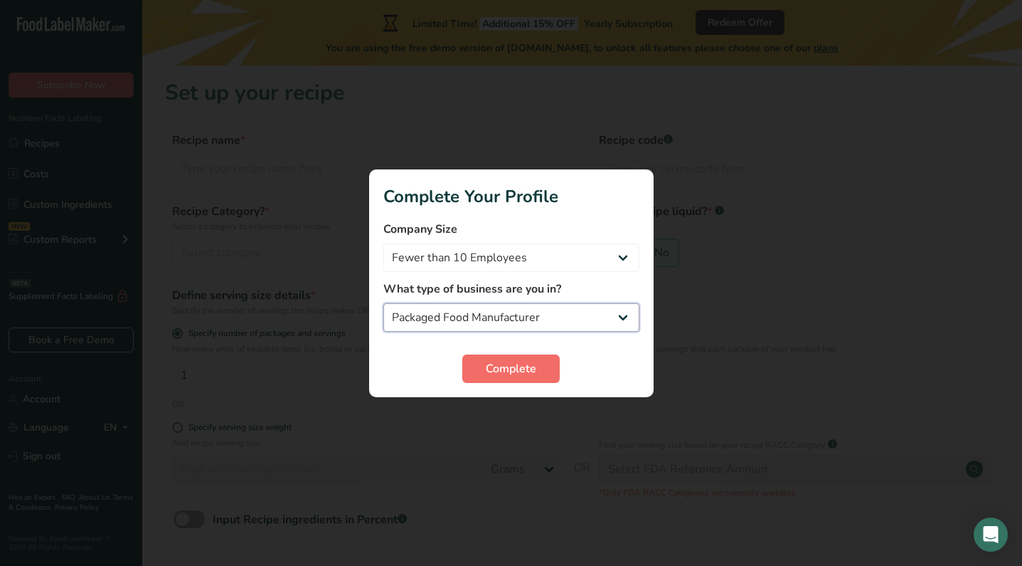  What do you see at coordinates (511, 196) in the screenshot?
I see `h1: Complete Your Profile` at bounding box center [511, 196].